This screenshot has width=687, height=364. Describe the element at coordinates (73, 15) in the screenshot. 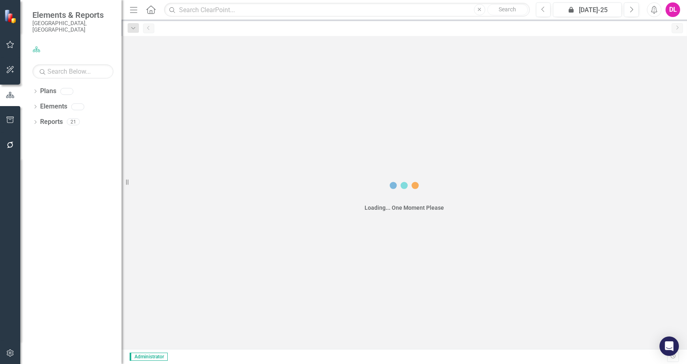

I see `span: Elements & Reports` at that location.